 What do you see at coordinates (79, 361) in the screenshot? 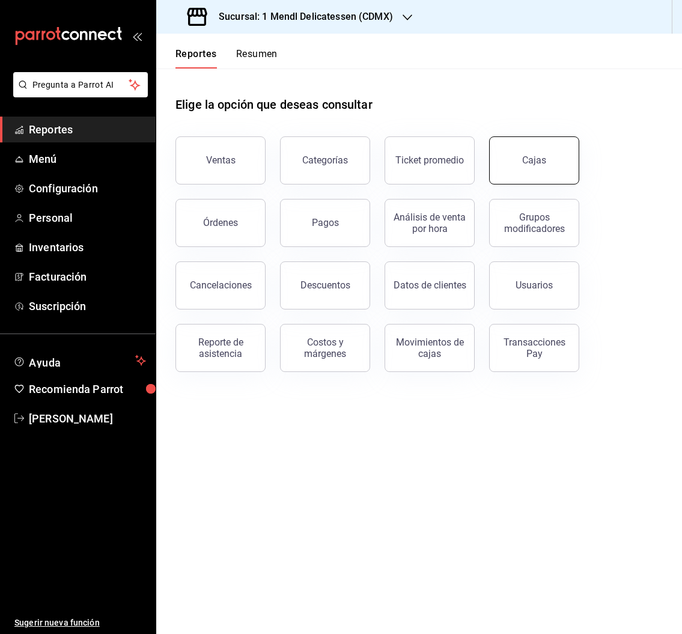
I see `span: Ayuda` at bounding box center [79, 361].